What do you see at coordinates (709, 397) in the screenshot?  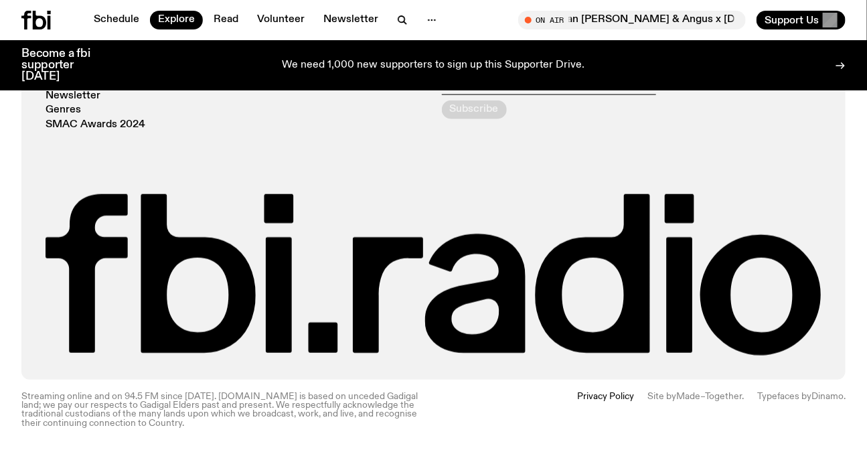 I see `a: Made–Together` at bounding box center [709, 397].